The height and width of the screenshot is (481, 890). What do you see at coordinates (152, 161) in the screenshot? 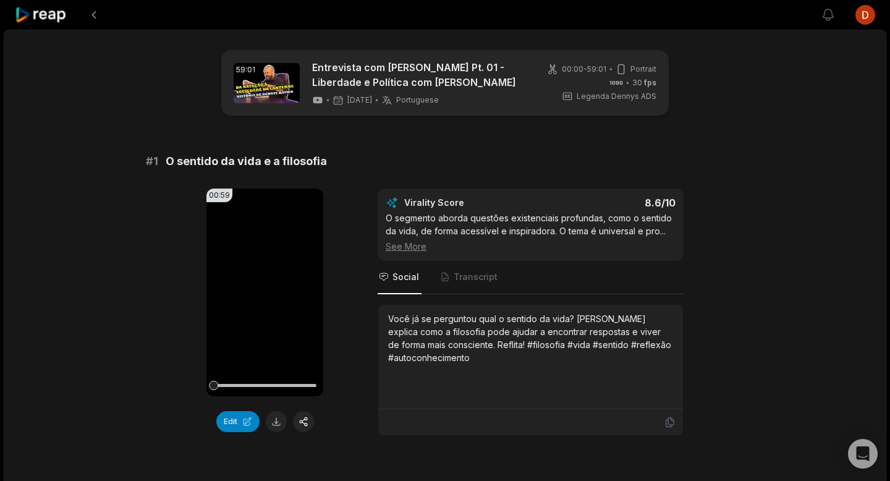
I see `span: # 1` at bounding box center [152, 161].